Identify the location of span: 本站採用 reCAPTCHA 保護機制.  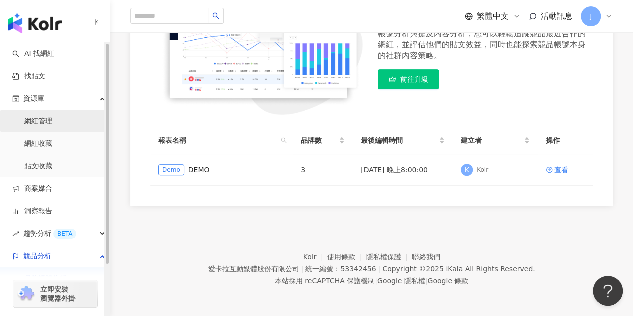
(371, 281).